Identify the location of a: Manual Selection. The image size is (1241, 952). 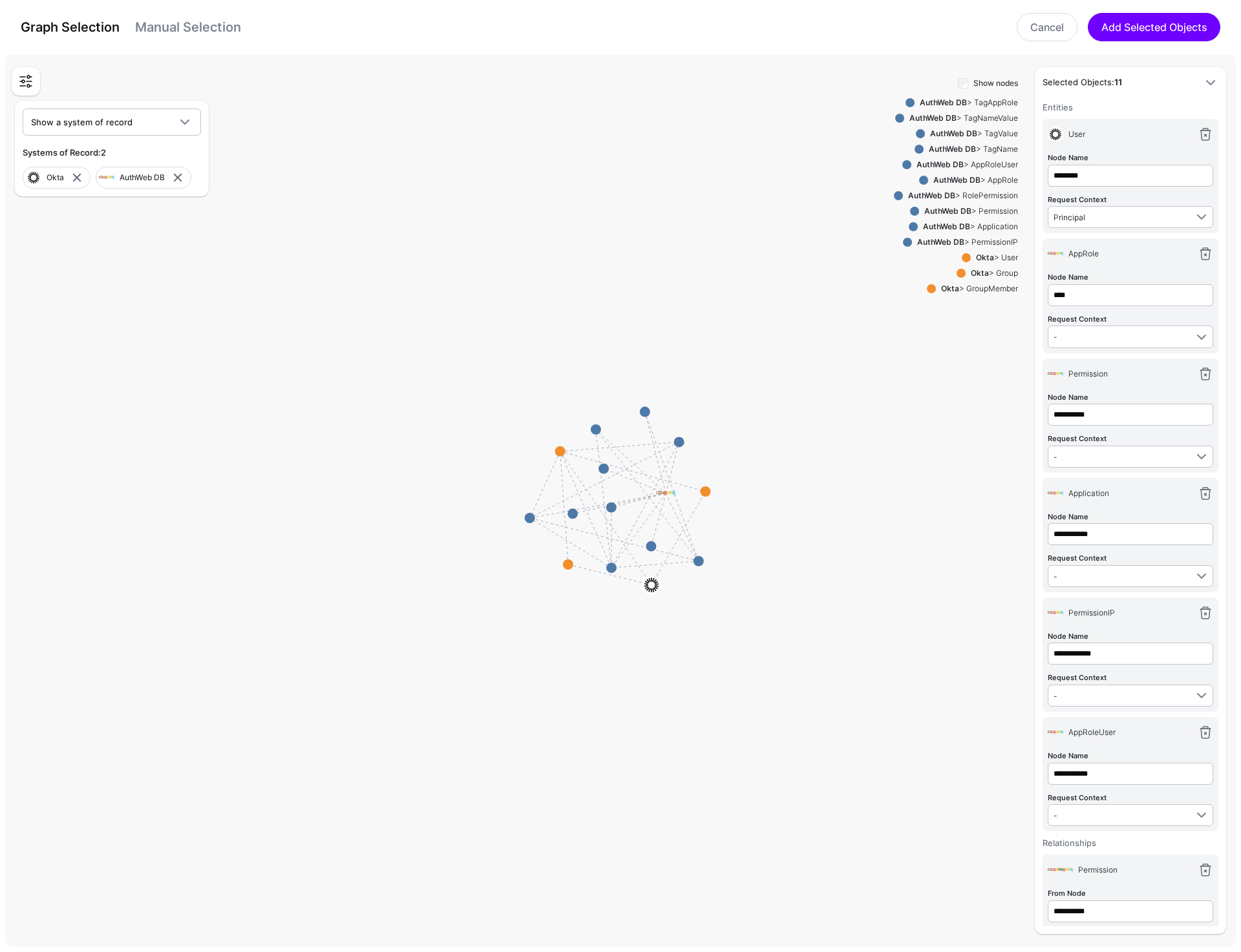
(188, 27).